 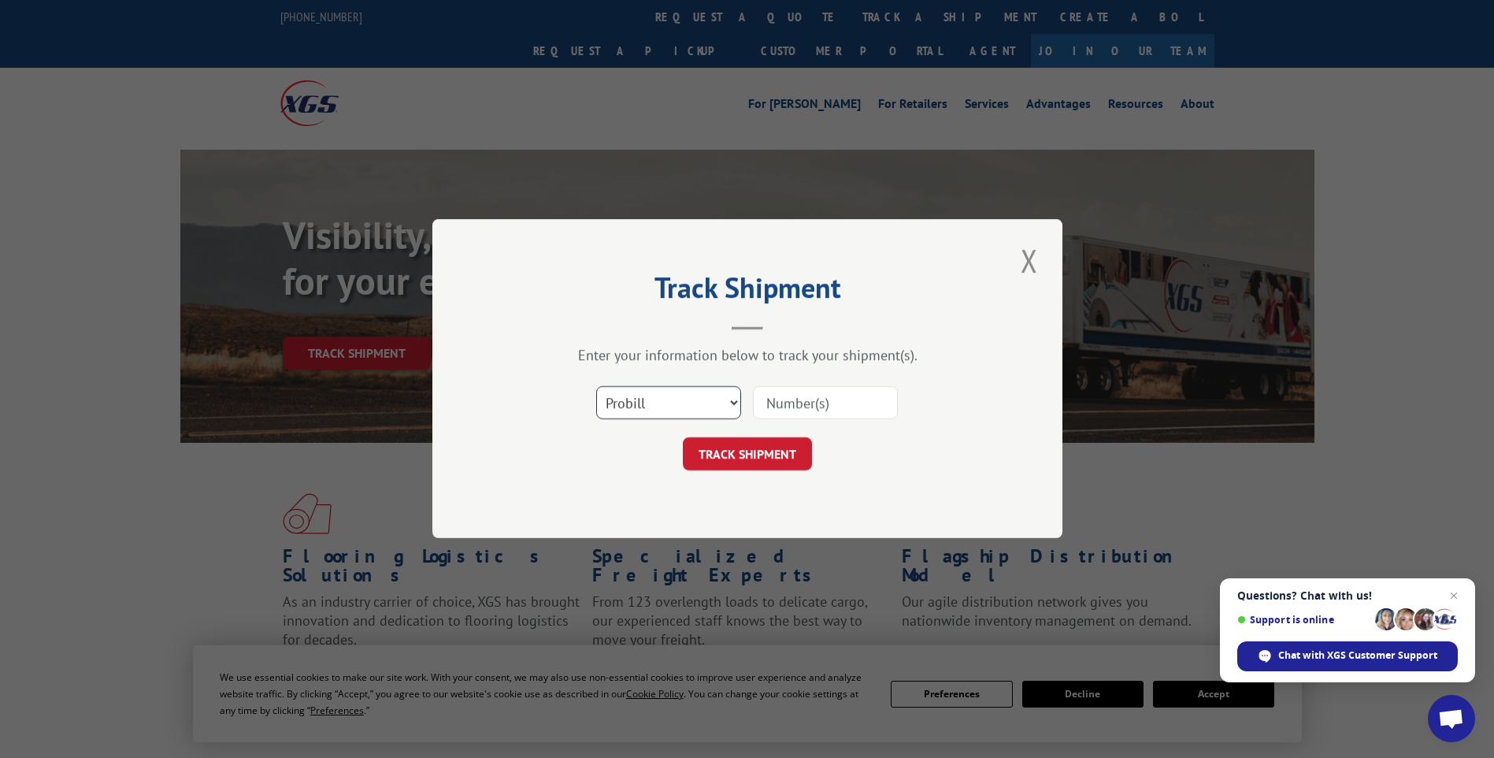 I want to click on a: Open chat, so click(x=1452, y=718).